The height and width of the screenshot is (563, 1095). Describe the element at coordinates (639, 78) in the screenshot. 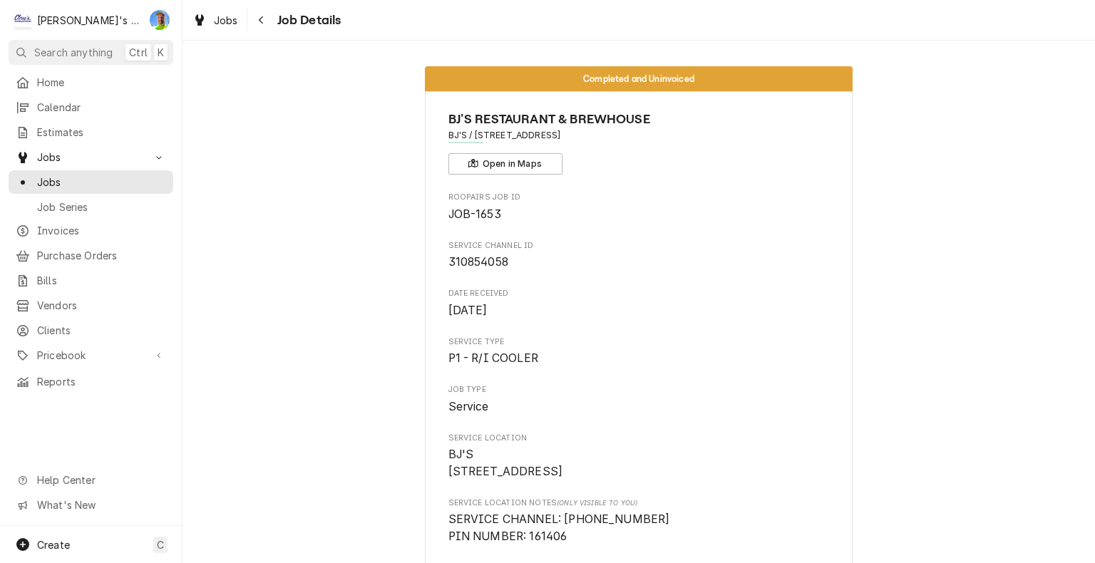

I see `div: Status` at that location.